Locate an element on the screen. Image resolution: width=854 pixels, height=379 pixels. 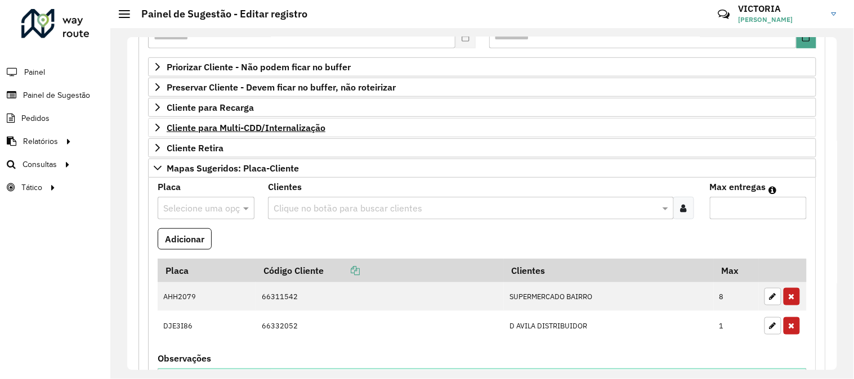
td: 66332052 is located at coordinates (379, 326).